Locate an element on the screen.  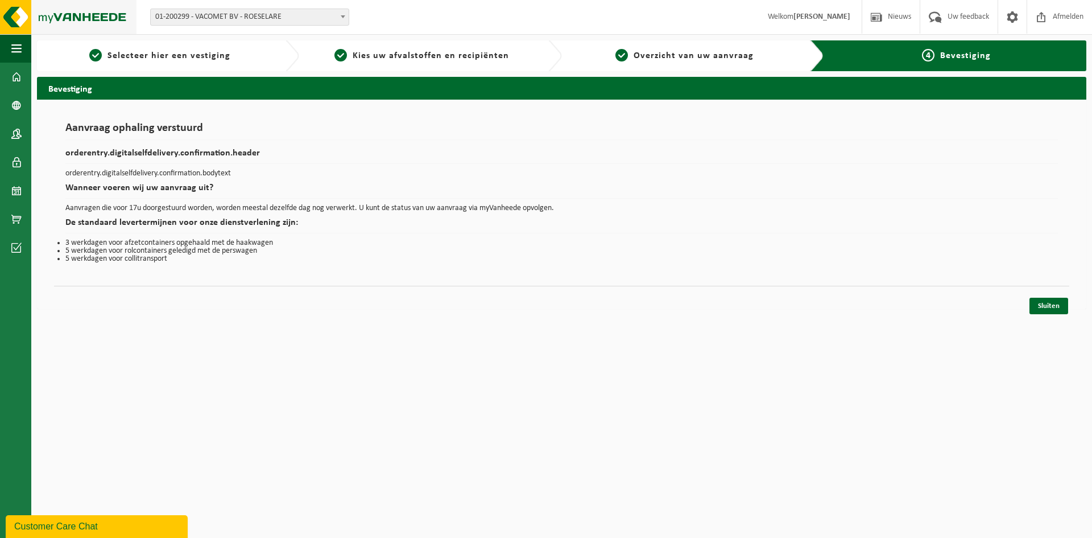
p: Aanvragen die voor 17u doorgestuurd worden, worden meestal dezelfde dag nog verwerkt. U kunt de s... is located at coordinates (562, 208).